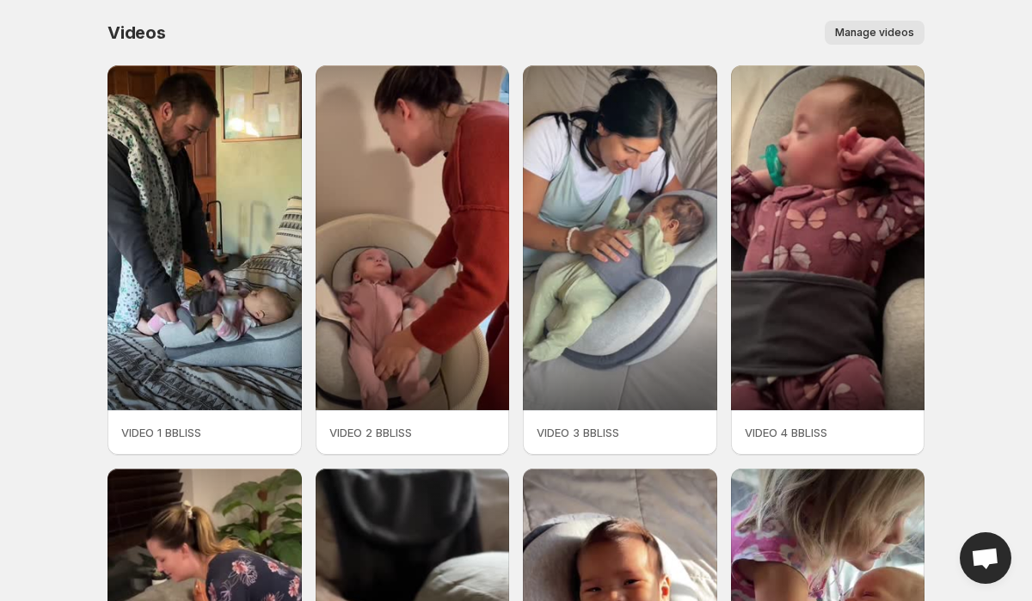  I want to click on button: Manage videos, so click(875, 33).